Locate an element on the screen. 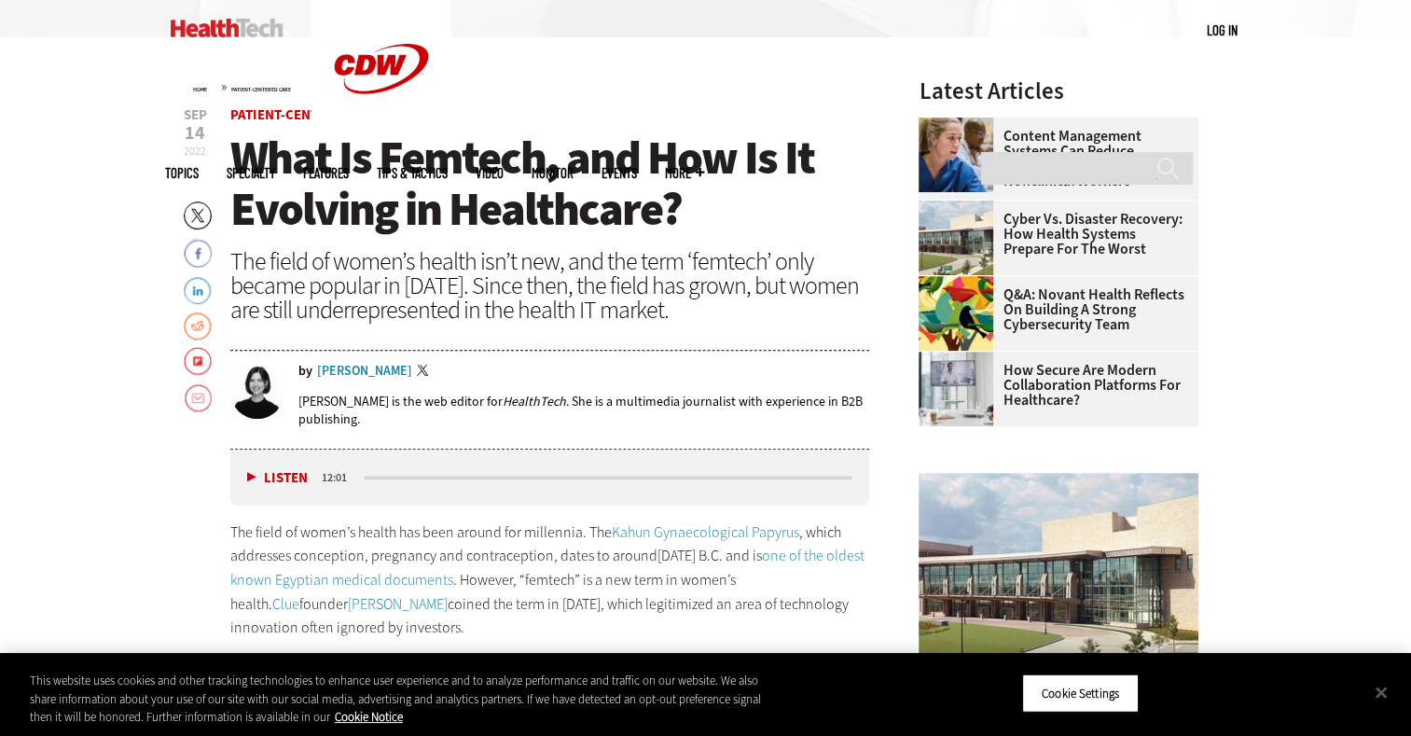 This screenshot has width=1411, height=736. div: media player is located at coordinates (550, 477).